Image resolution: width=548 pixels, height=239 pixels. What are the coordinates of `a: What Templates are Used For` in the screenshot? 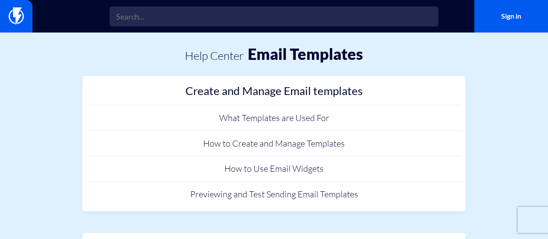 It's located at (274, 118).